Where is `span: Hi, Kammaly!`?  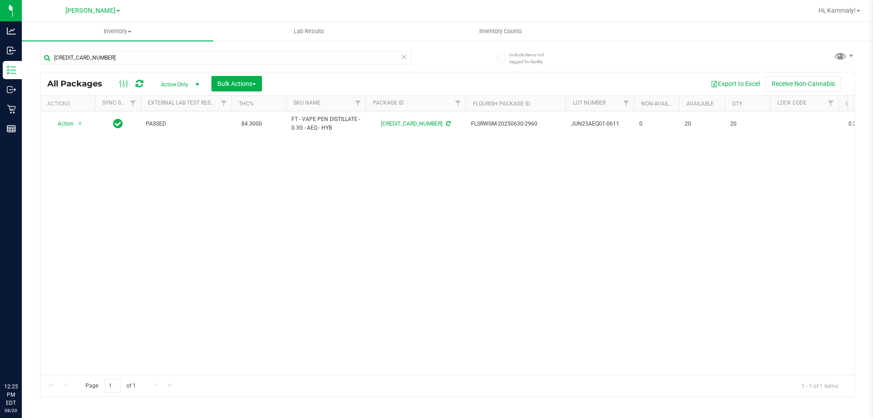 span: Hi, Kammaly! is located at coordinates (837, 10).